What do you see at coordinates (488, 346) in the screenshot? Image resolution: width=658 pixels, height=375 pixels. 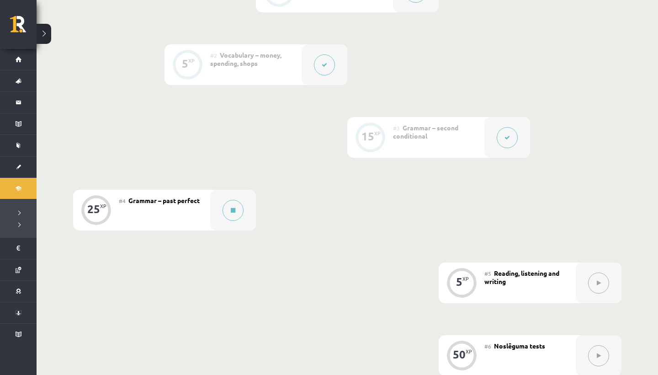 I see `span: #6` at bounding box center [488, 346].